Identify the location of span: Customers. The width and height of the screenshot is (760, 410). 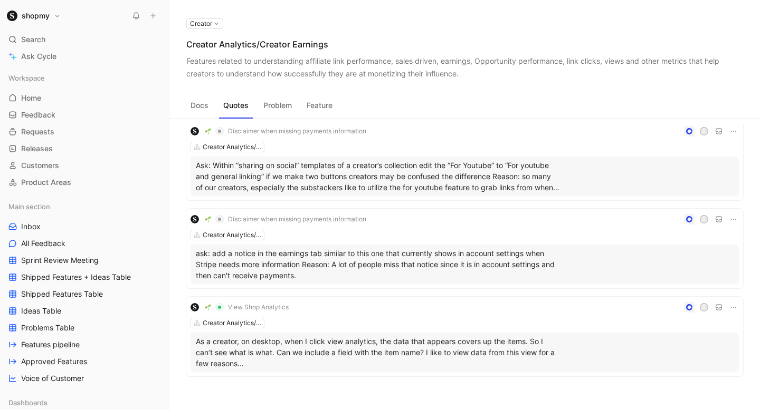
(40, 166).